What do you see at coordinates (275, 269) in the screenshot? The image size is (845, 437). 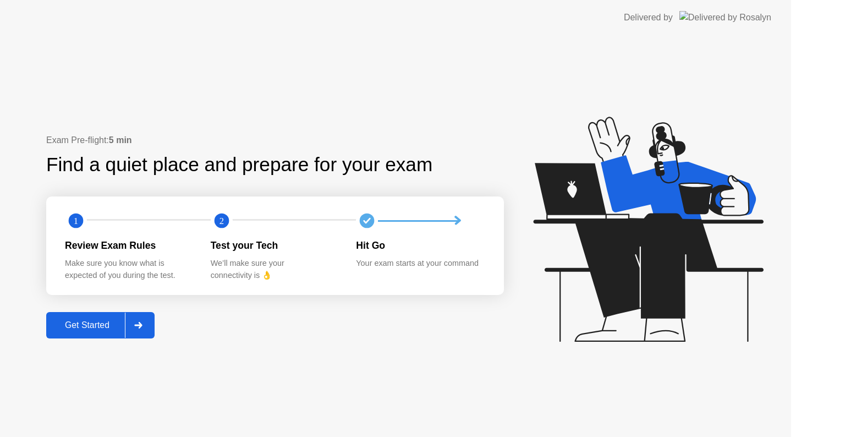 I see `div: We’ll make sure your connectivity is 👌` at bounding box center [275, 269].